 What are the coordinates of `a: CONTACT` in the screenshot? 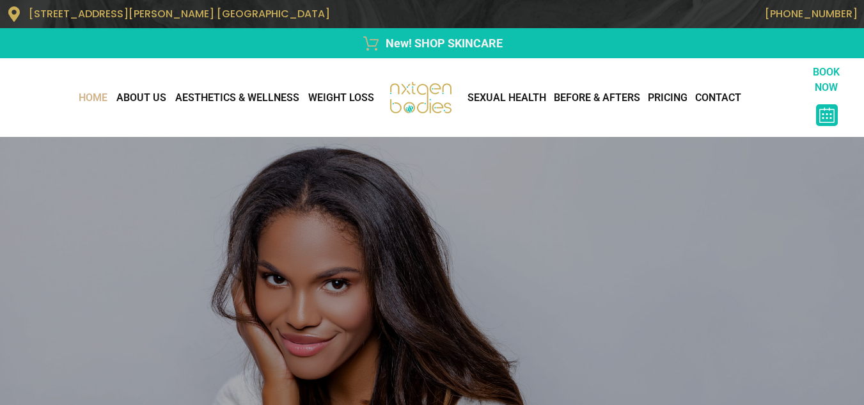 It's located at (718, 98).